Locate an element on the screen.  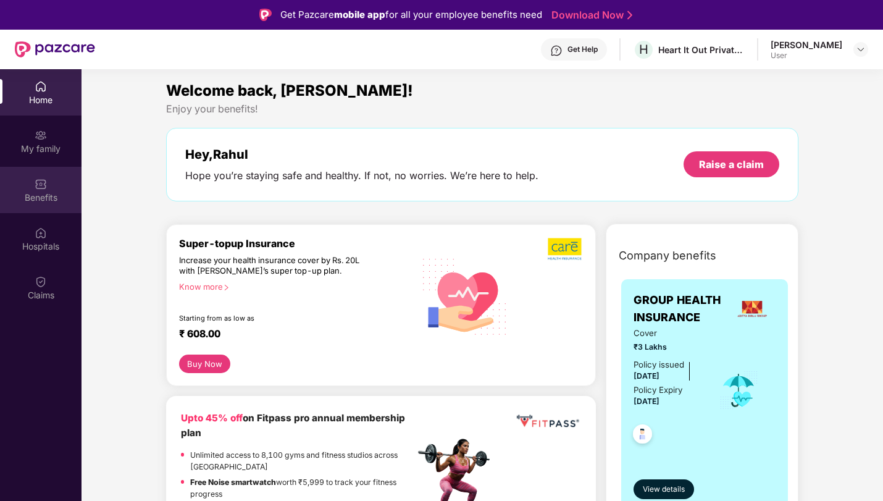
div: Get Help is located at coordinates (583, 49).